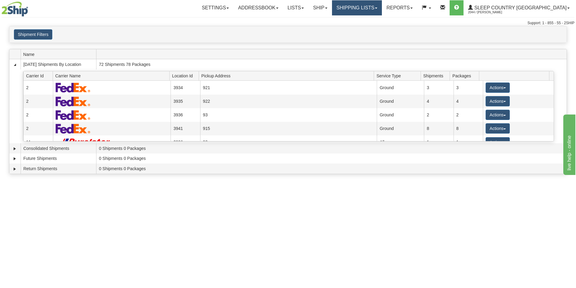 The width and height of the screenshot is (576, 288). What do you see at coordinates (185, 129) in the screenshot?
I see `td: 3941` at bounding box center [185, 129].